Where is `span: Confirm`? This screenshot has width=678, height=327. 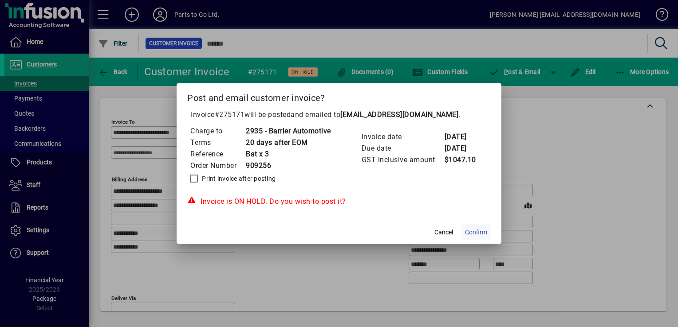 span: Confirm is located at coordinates (476, 232).